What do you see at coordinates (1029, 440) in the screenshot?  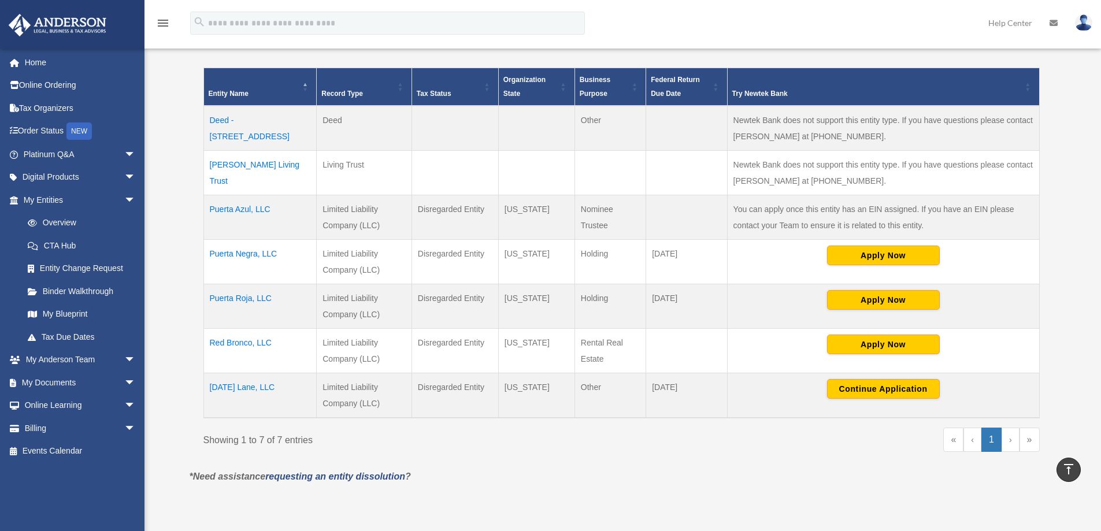 I see `a: Last` at bounding box center [1029, 440].